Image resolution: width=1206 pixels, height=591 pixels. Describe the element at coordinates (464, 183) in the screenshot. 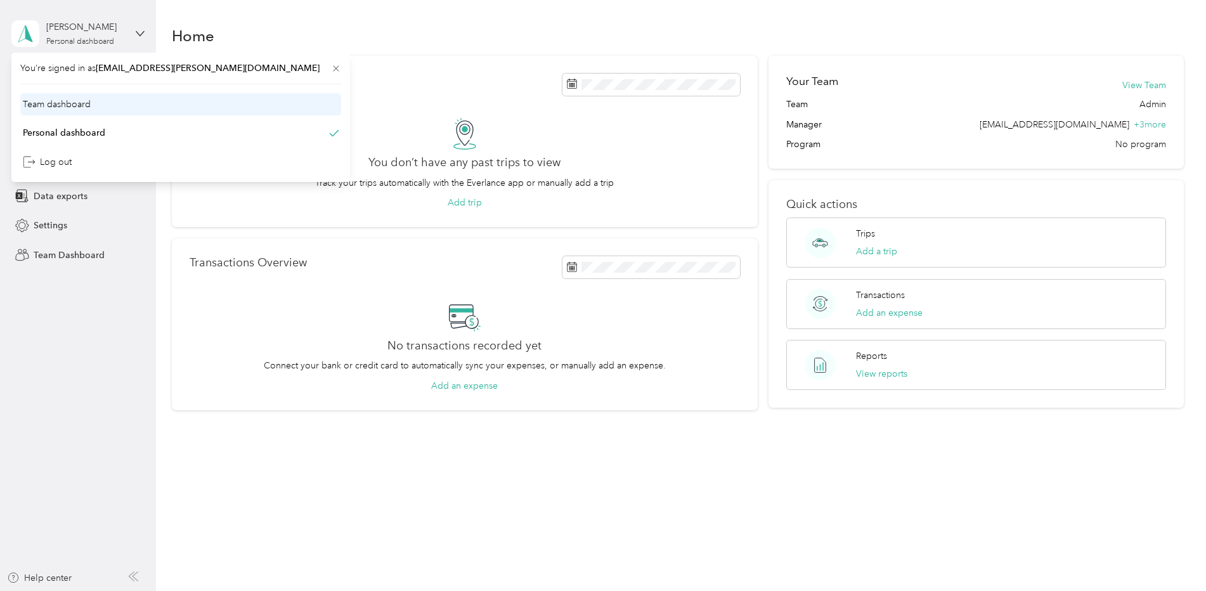

I see `p: Track your trips automatically with the Everlance app or manually add a trip` at that location.